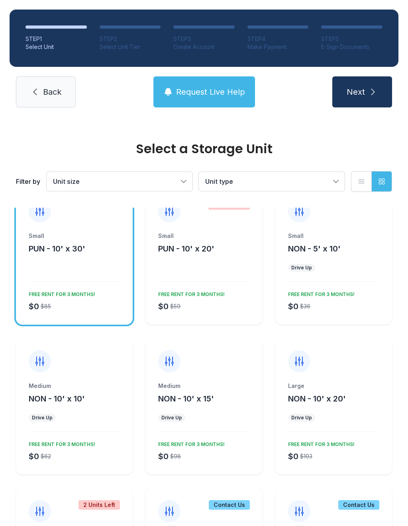  What do you see at coordinates (278, 47) in the screenshot?
I see `div: Make Payment` at bounding box center [278, 47].